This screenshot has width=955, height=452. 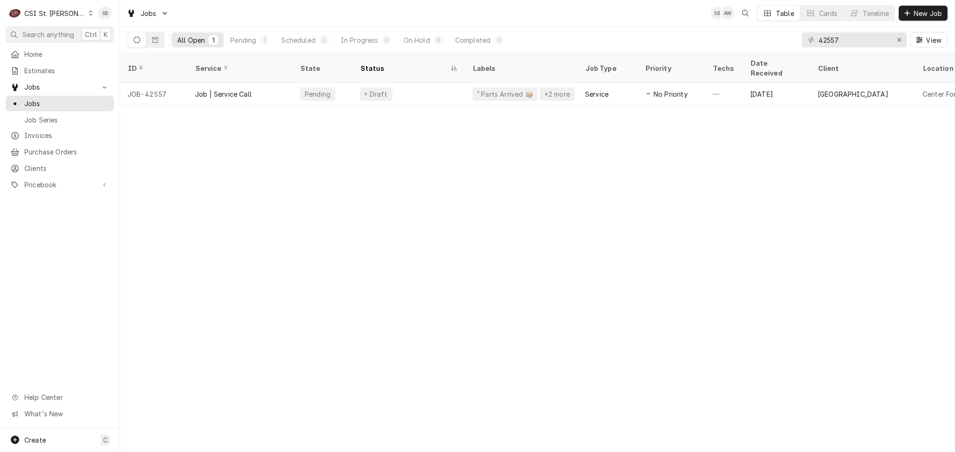 What do you see at coordinates (785, 13) in the screenshot?
I see `div: Table` at bounding box center [785, 13].